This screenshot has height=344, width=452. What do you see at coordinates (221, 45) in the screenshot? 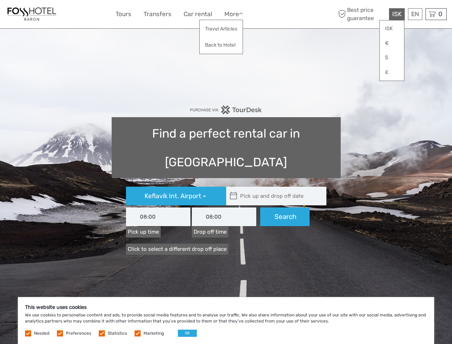
I see `a: Back to Hotel` at bounding box center [221, 45].